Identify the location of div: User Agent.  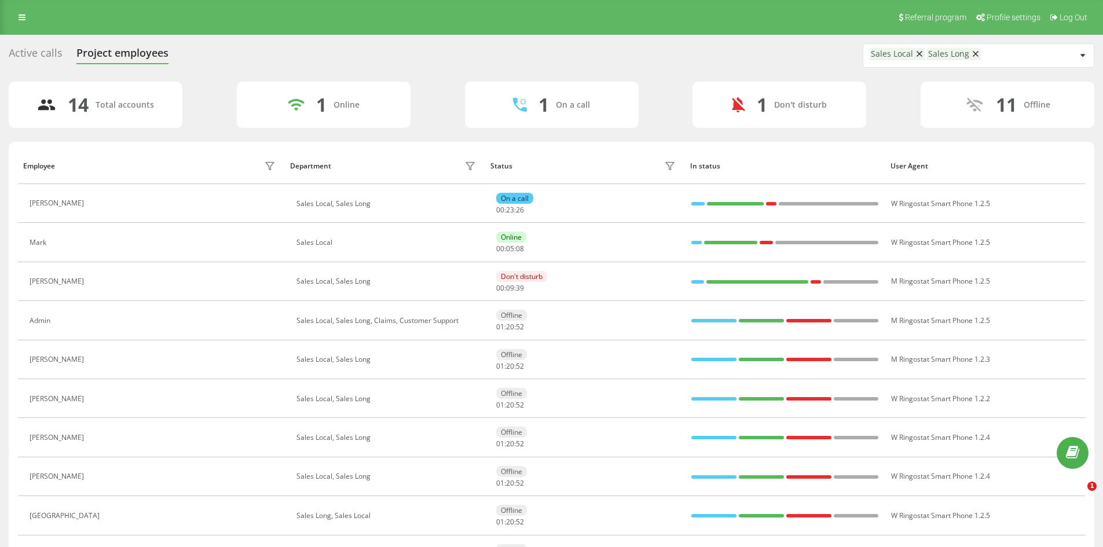
(985, 166).